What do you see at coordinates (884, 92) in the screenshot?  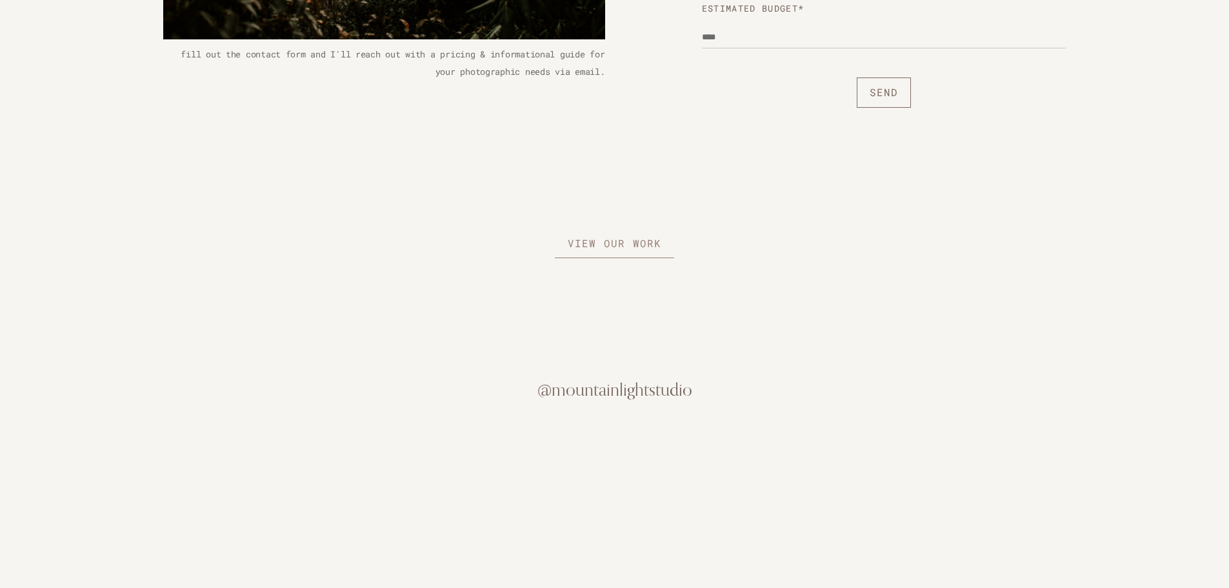 I see `span: send` at bounding box center [884, 92].